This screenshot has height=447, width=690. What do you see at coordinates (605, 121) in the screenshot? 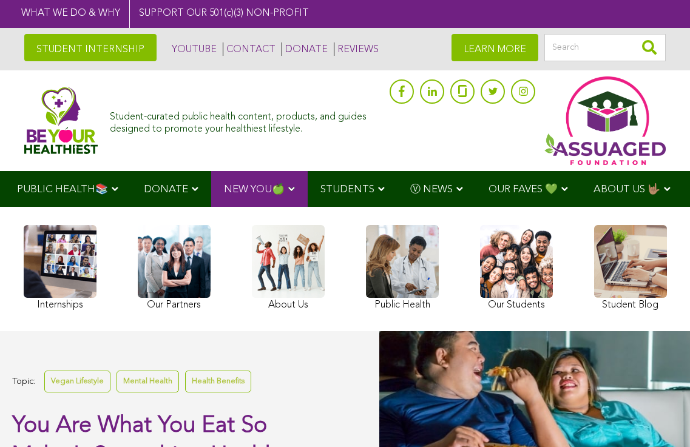
I see `img: Assuaged App` at bounding box center [605, 121].